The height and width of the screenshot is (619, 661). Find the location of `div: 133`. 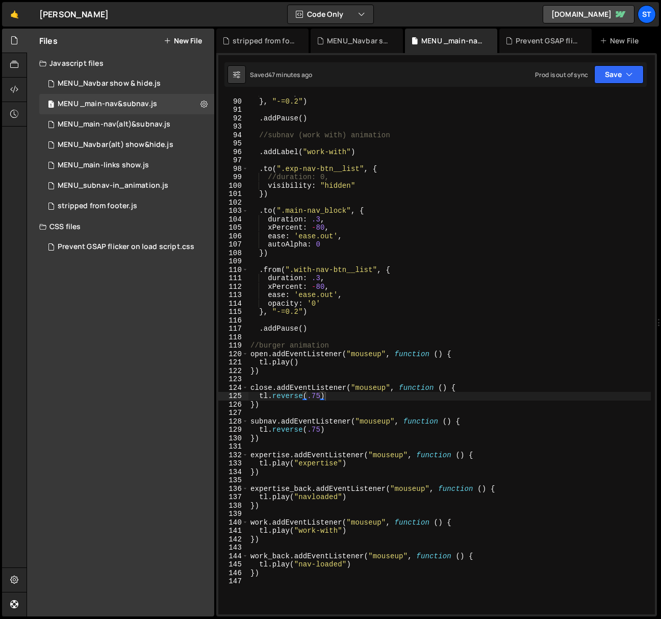

div: 133 is located at coordinates (233, 463).